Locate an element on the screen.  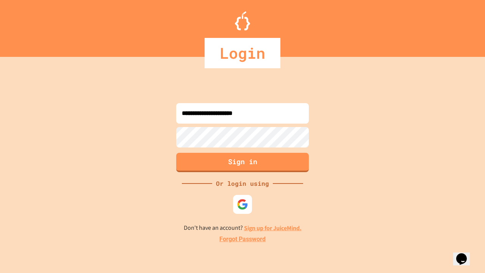
div: Login is located at coordinates (242, 53).